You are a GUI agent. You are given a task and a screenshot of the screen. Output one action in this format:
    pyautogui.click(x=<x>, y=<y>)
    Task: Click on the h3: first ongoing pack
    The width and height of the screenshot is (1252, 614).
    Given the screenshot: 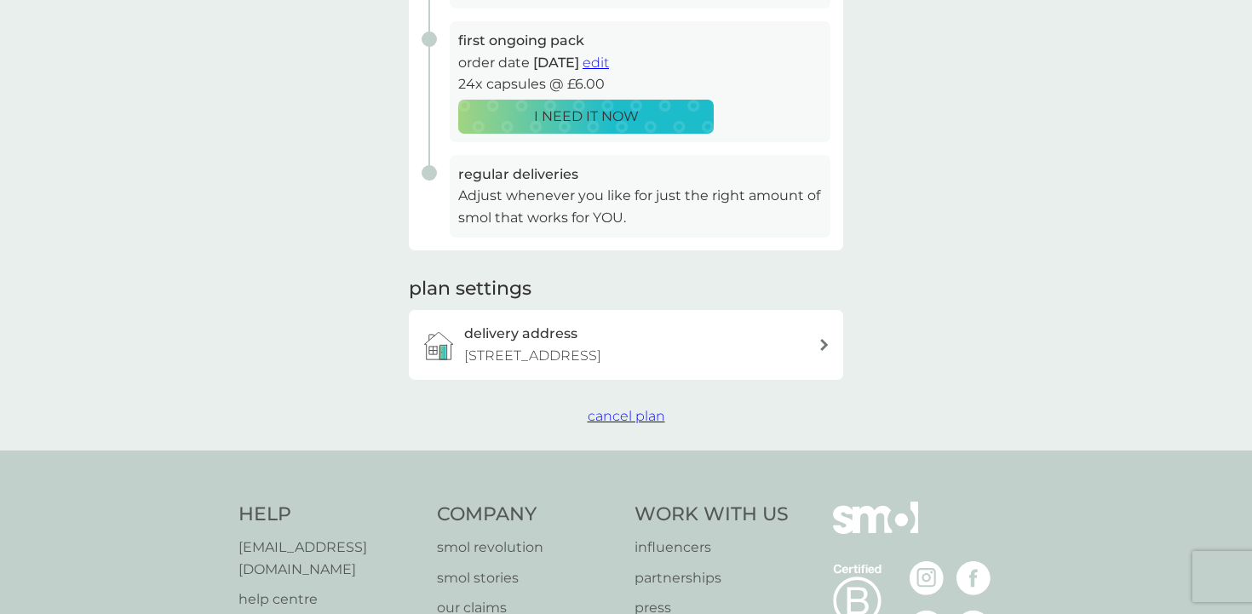 What is the action you would take?
    pyautogui.click(x=640, y=41)
    